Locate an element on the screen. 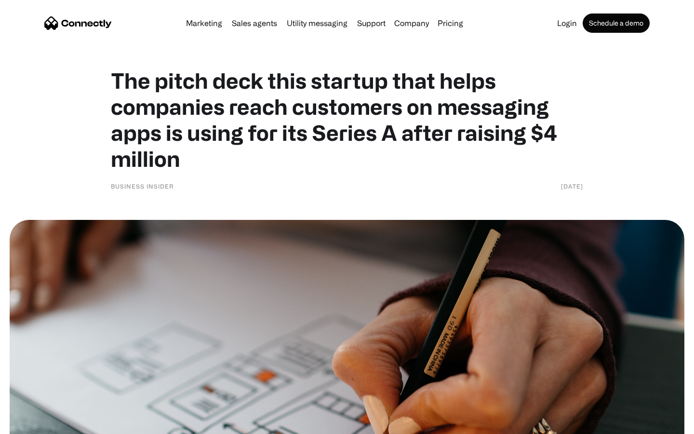 The image size is (694, 434). div: Business Insider is located at coordinates (142, 186).